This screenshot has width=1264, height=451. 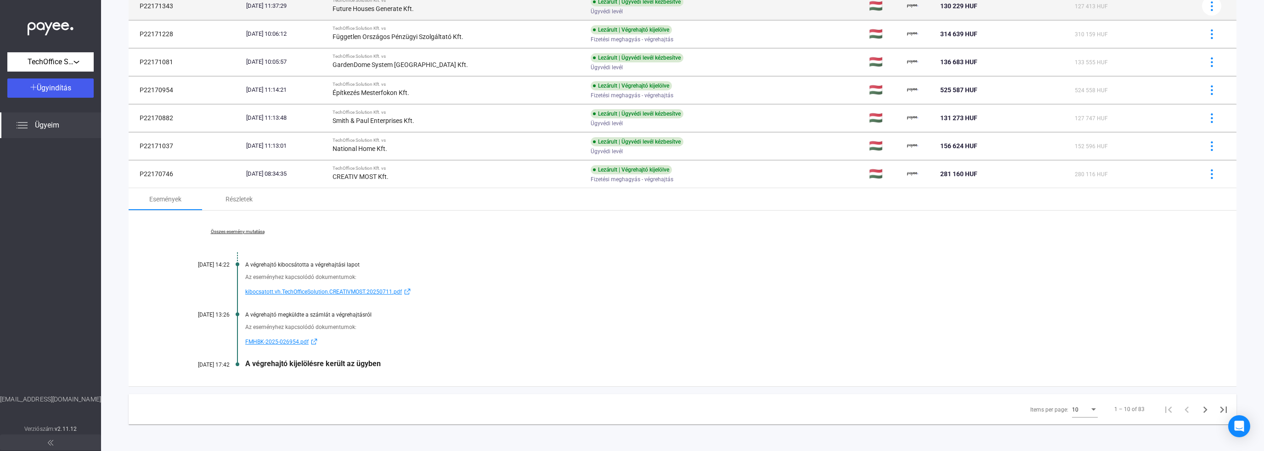 What do you see at coordinates (1049, 410) in the screenshot?
I see `div: Items per page:` at bounding box center [1049, 410].